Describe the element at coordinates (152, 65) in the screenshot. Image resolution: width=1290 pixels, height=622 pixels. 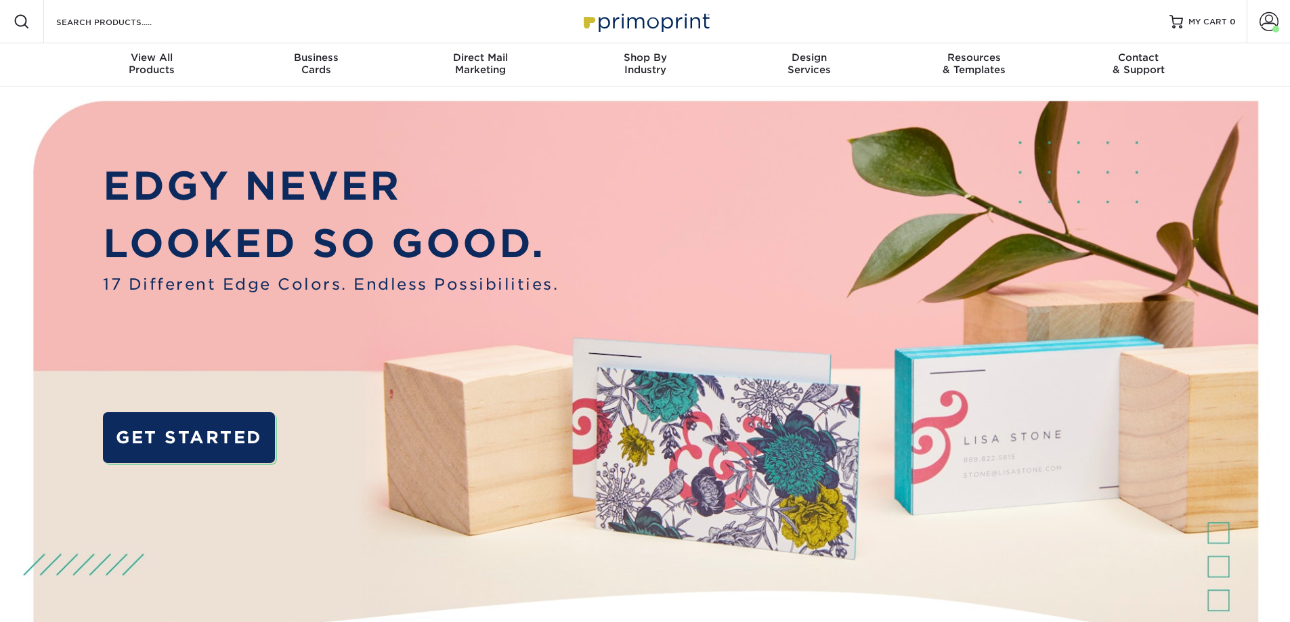
I see `a: View AllProducts` at that location.